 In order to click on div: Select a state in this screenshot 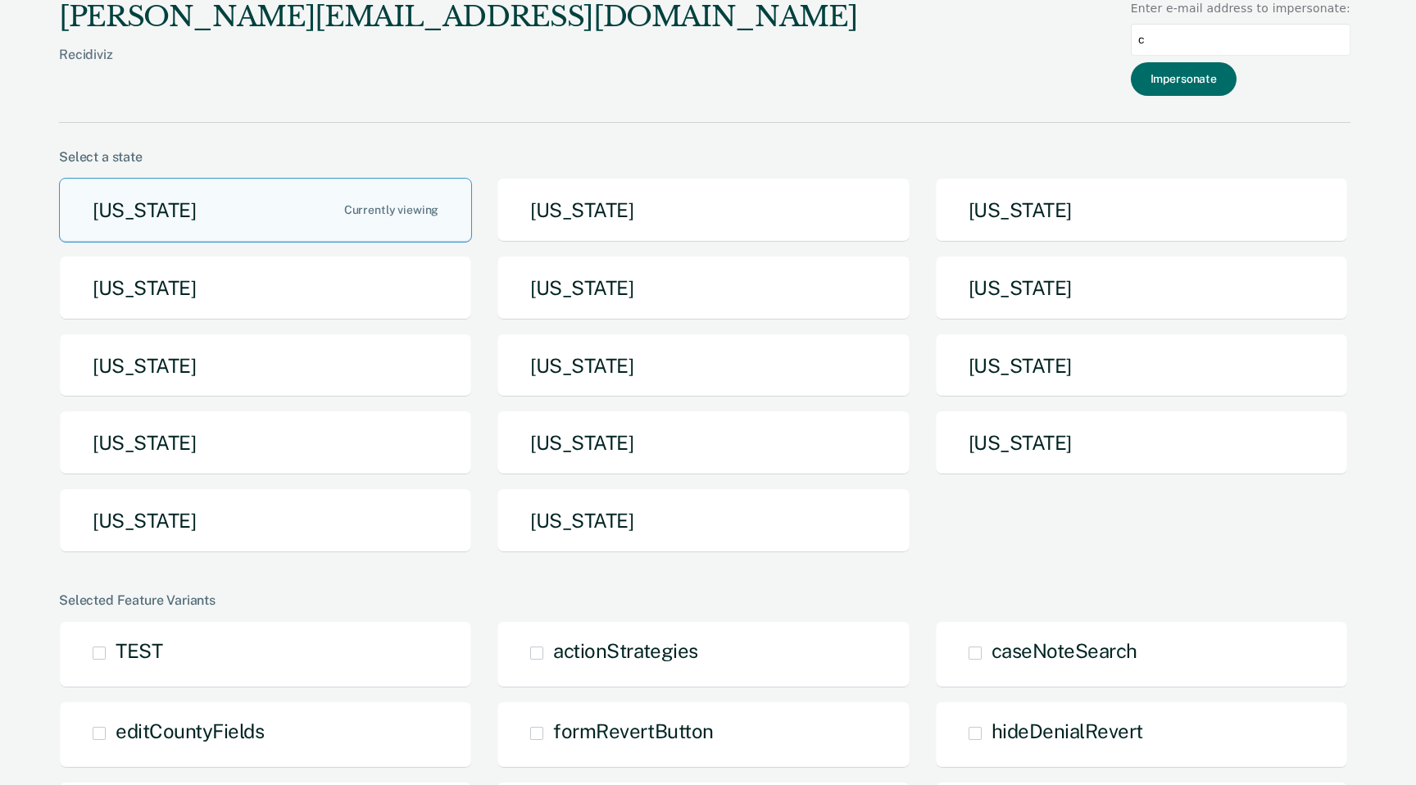, I will do `click(705, 157)`.